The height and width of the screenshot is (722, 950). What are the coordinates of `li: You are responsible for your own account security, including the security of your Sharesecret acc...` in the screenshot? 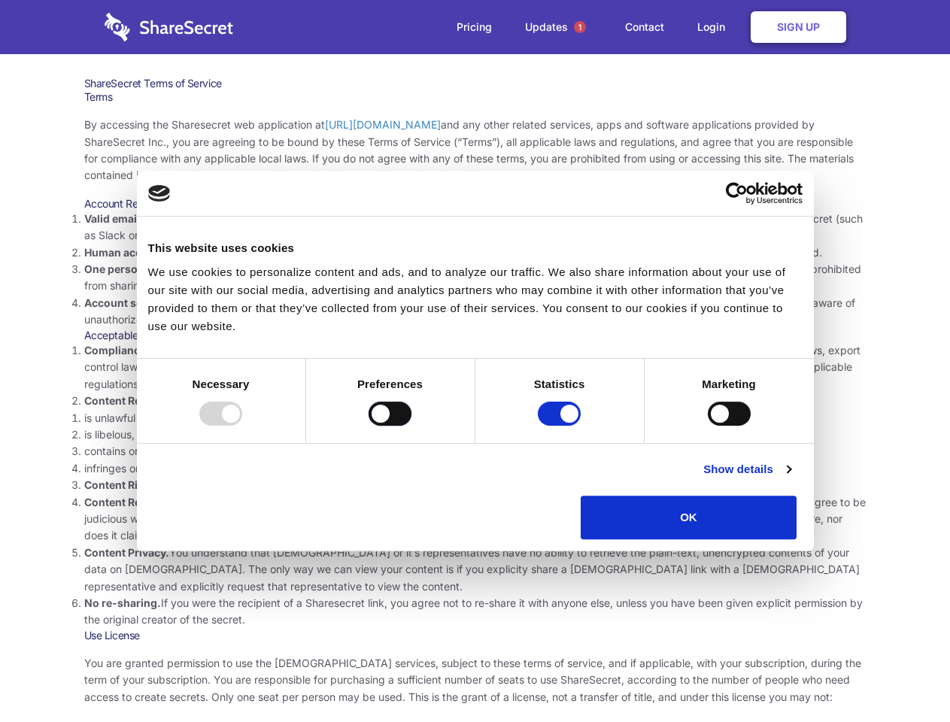 It's located at (475, 311).